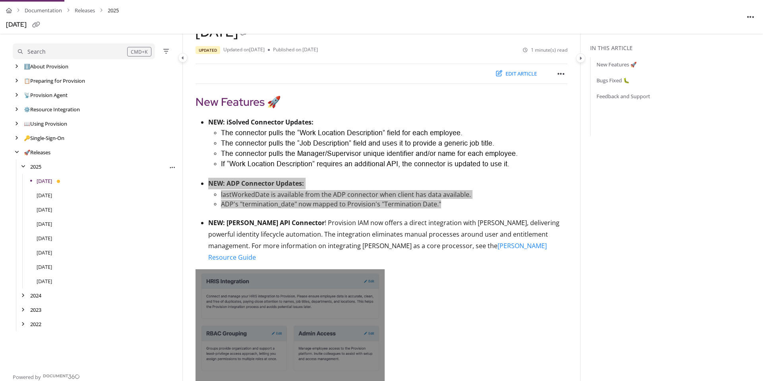 Image resolution: width=763 pixels, height=381 pixels. I want to click on a: Powered by Document360 - opens in a new tab, so click(46, 376).